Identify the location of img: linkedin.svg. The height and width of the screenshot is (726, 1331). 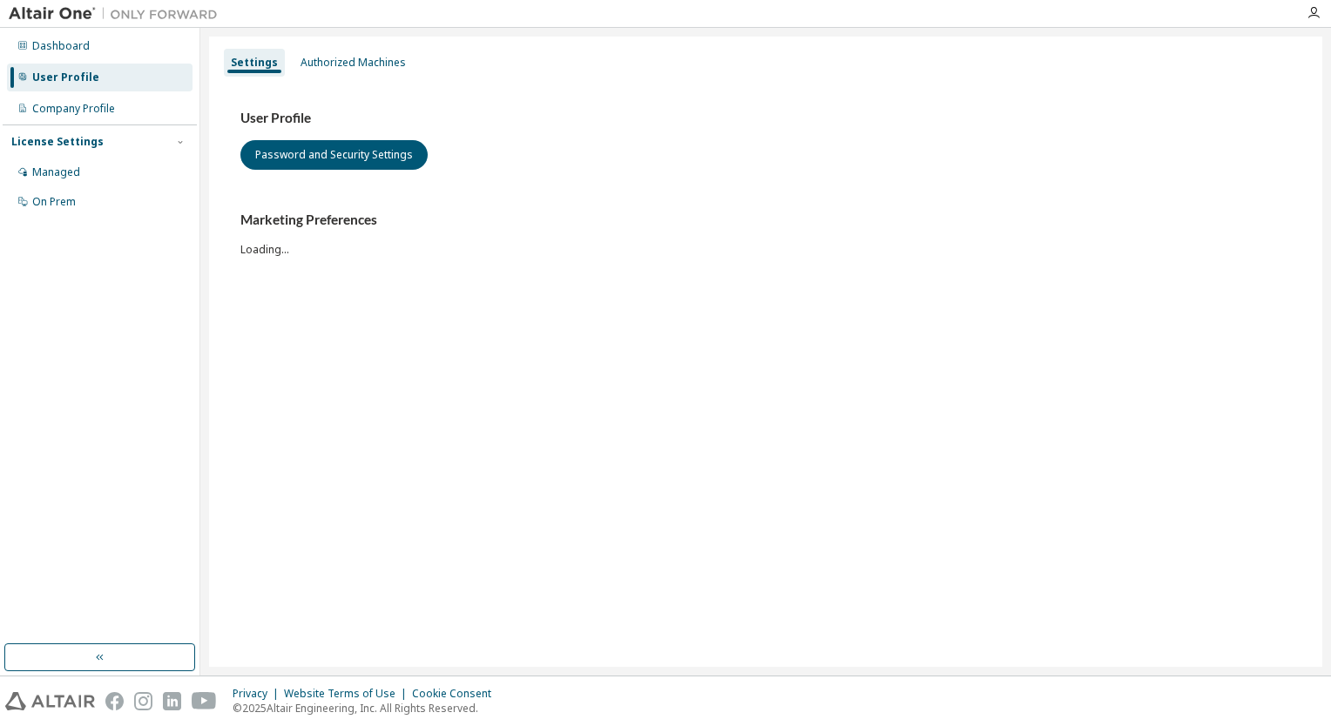
(172, 701).